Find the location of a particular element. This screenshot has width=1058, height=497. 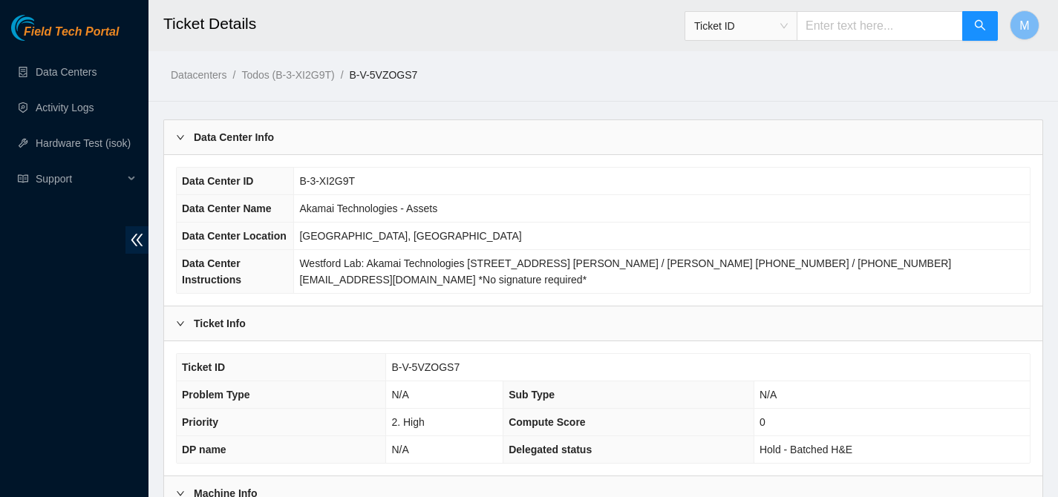

span: Priority is located at coordinates (200, 422).